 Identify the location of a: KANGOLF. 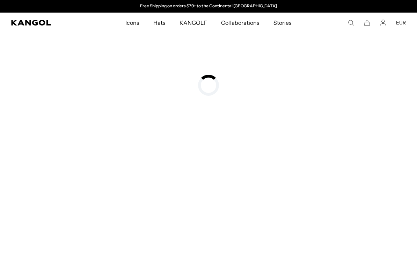
(193, 23).